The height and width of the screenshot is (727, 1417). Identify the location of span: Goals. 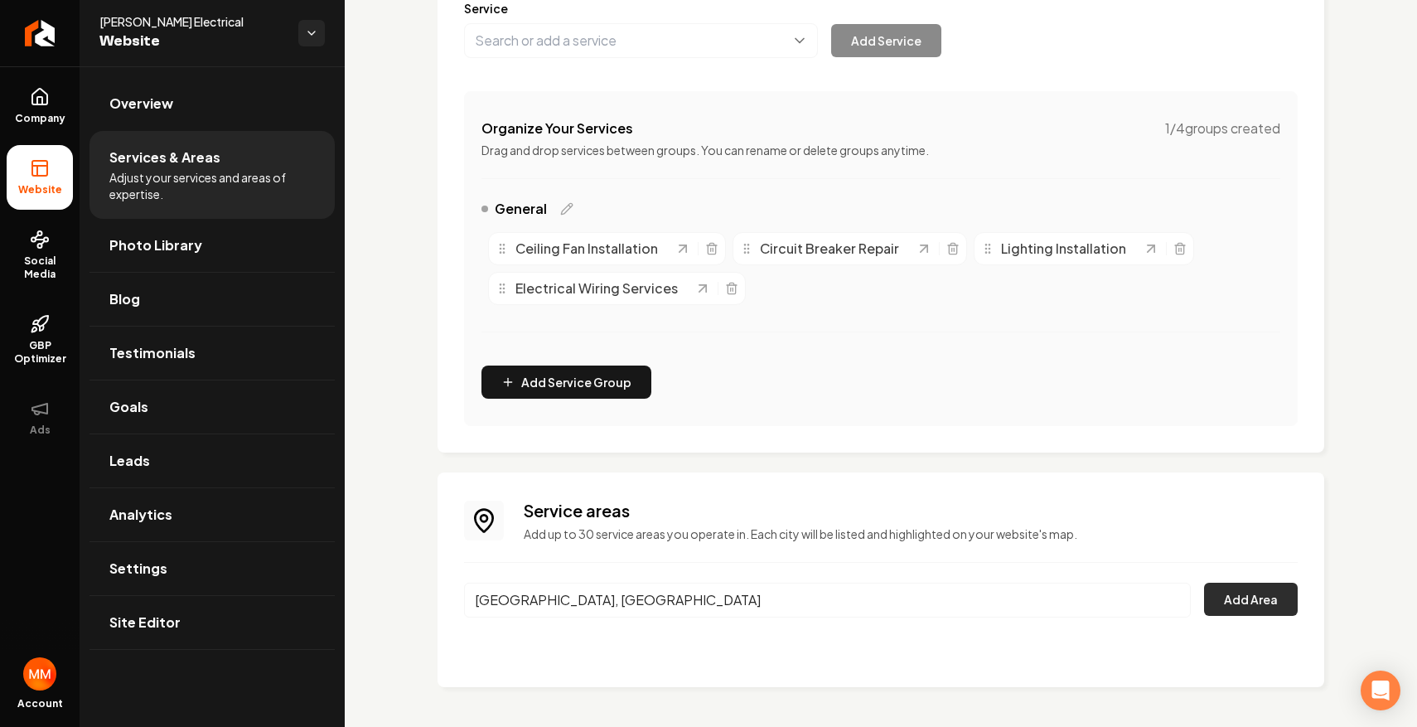
(128, 407).